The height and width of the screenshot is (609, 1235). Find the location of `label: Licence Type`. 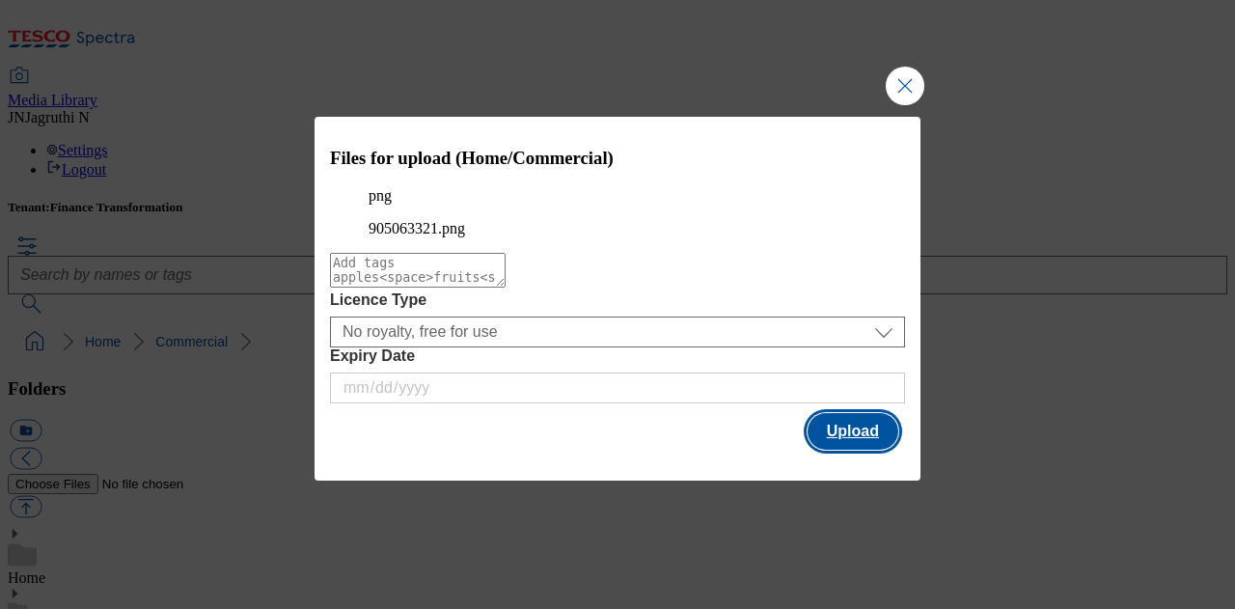

label: Licence Type is located at coordinates (617, 300).